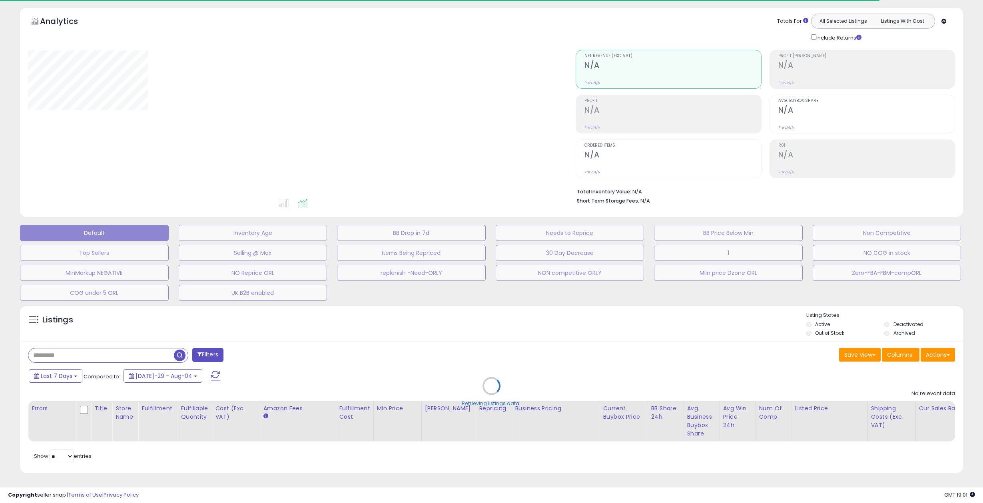 The image size is (983, 503). Describe the element at coordinates (866, 101) in the screenshot. I see `span: Avg. Buybox Share` at that location.